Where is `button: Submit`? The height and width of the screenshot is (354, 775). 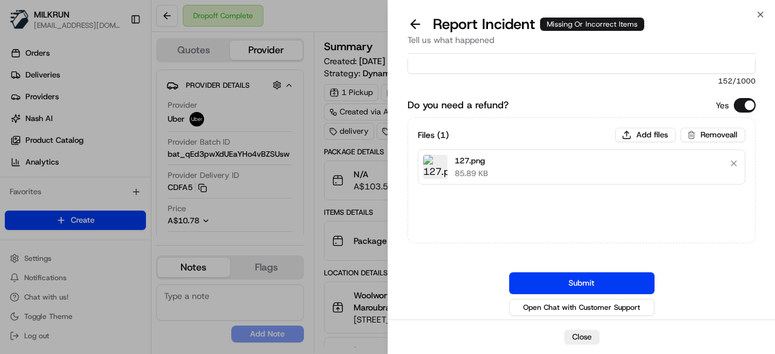 button: Submit is located at coordinates (582, 283).